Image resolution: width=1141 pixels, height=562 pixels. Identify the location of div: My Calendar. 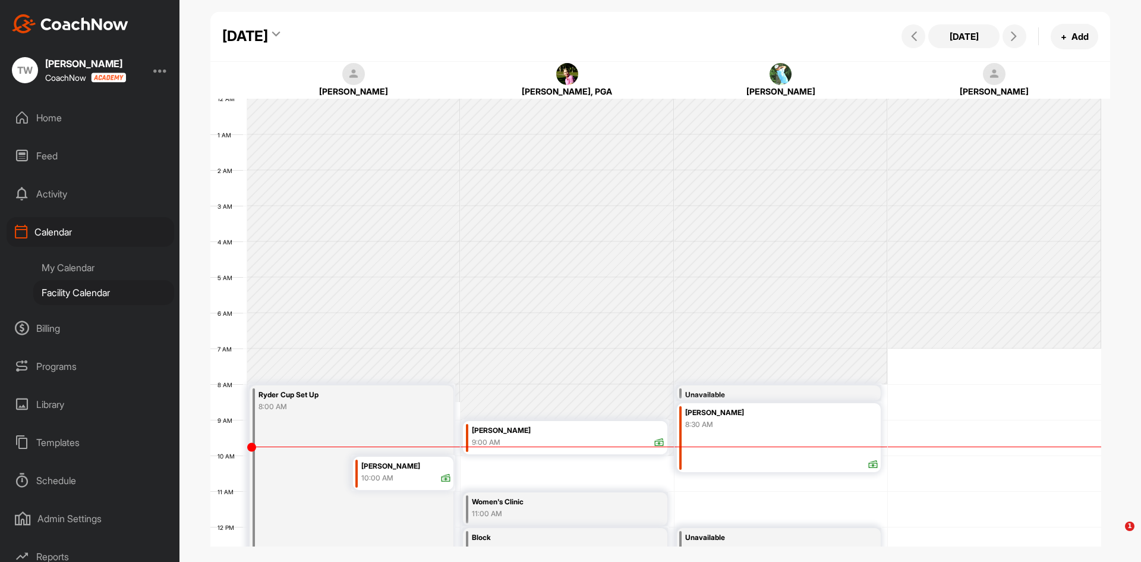
(103, 267).